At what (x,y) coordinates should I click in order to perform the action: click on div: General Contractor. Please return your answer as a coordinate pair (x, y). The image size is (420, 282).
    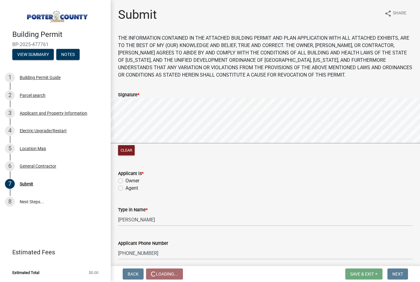
    Looking at the image, I should click on (38, 166).